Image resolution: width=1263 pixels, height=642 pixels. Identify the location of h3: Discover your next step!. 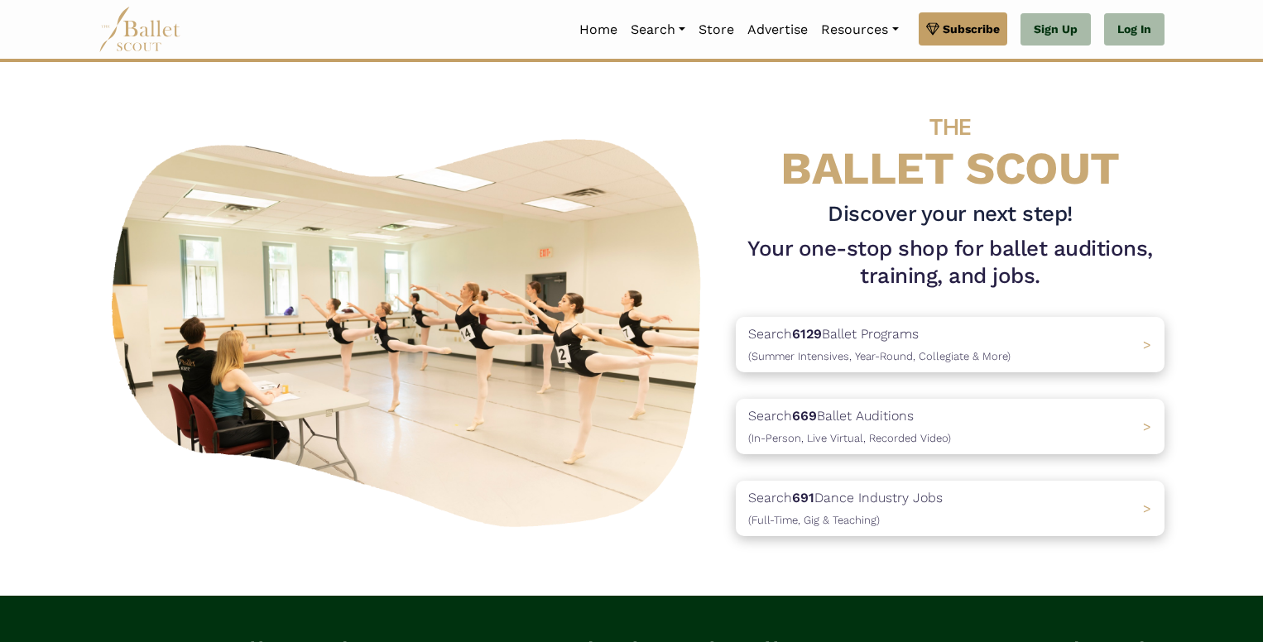
(950, 214).